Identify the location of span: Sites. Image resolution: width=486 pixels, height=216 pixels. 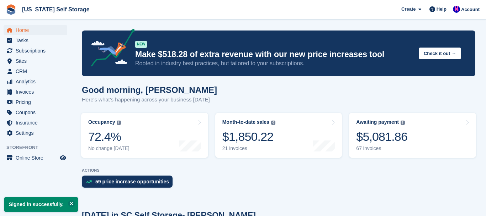
(37, 61).